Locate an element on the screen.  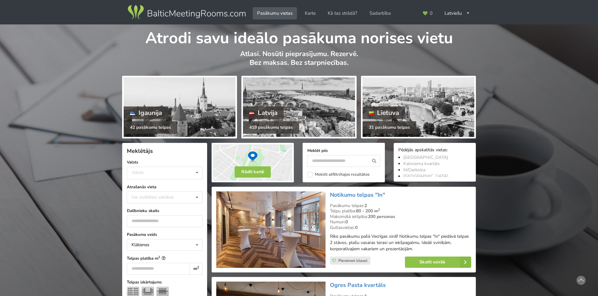
a: Latvija 419 pasākumu telpas is located at coordinates (299, 107).